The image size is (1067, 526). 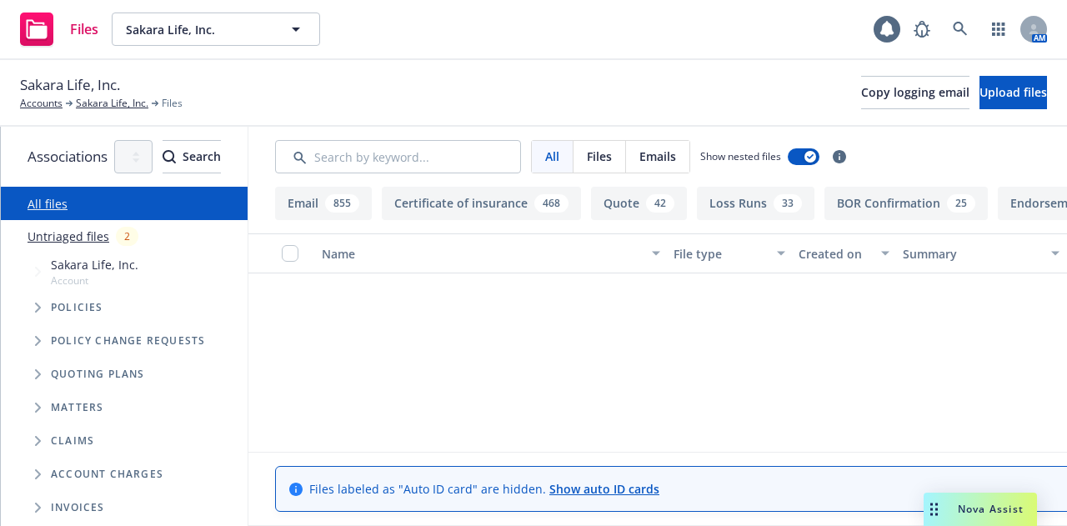 I want to click on a: Report a Bug, so click(x=922, y=29).